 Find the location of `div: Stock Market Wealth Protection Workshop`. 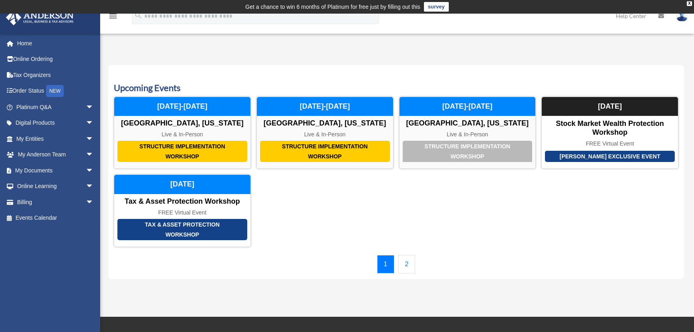

div: Stock Market Wealth Protection Workshop is located at coordinates (610, 128).